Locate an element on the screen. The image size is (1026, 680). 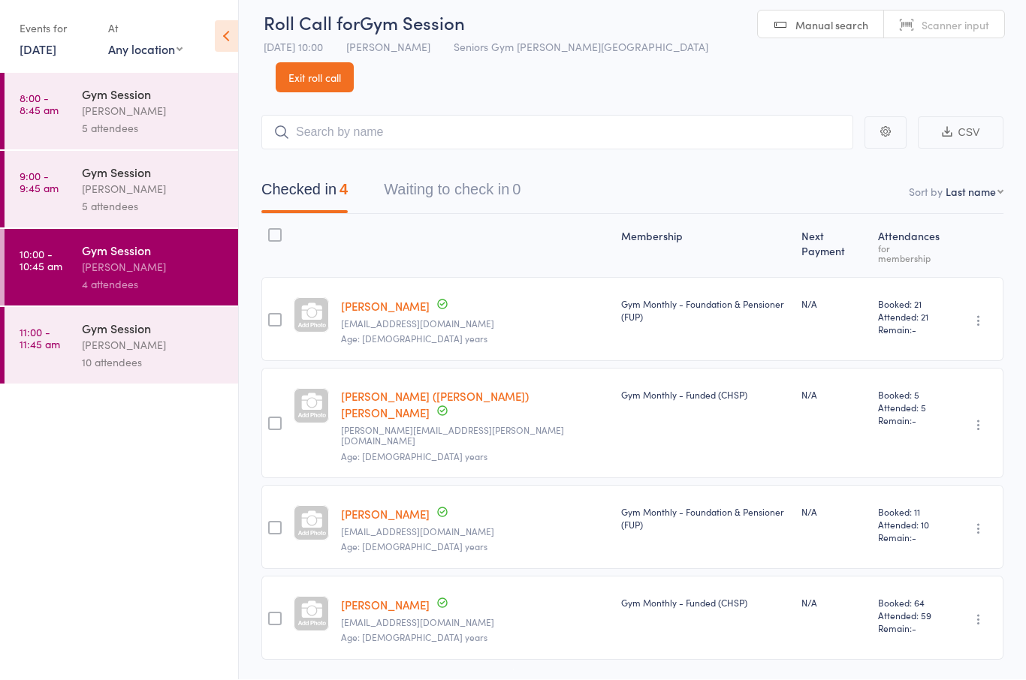
div: 4 attendees is located at coordinates (153, 285).